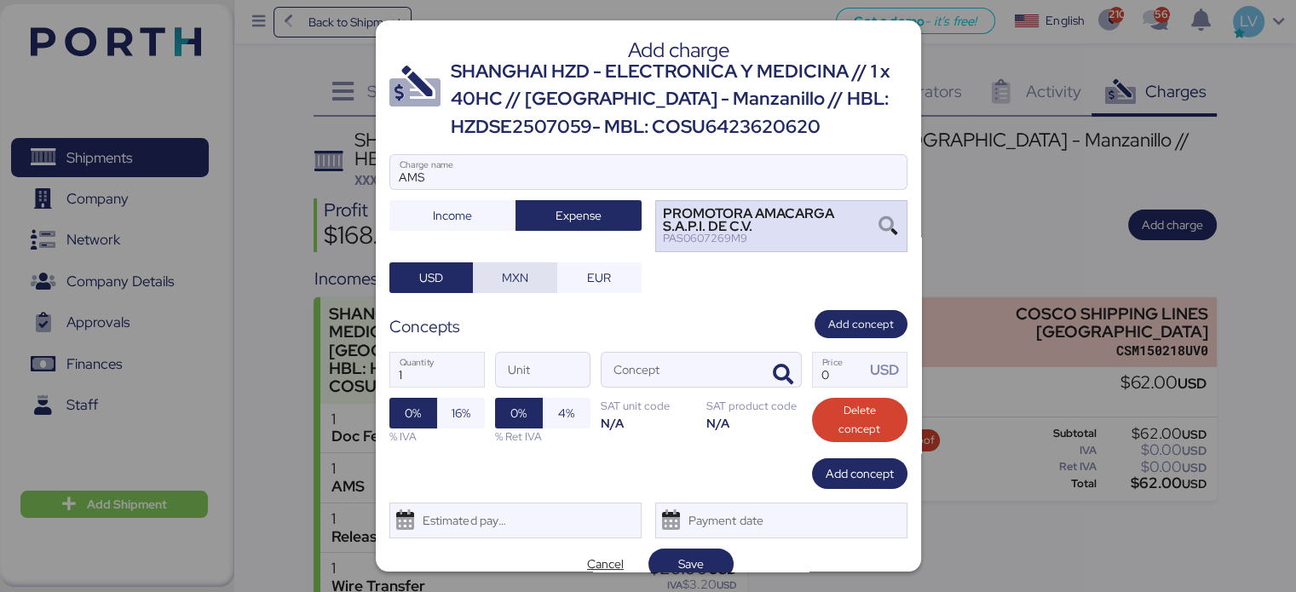 Image resolution: width=1296 pixels, height=592 pixels. I want to click on span: Income, so click(452, 215).